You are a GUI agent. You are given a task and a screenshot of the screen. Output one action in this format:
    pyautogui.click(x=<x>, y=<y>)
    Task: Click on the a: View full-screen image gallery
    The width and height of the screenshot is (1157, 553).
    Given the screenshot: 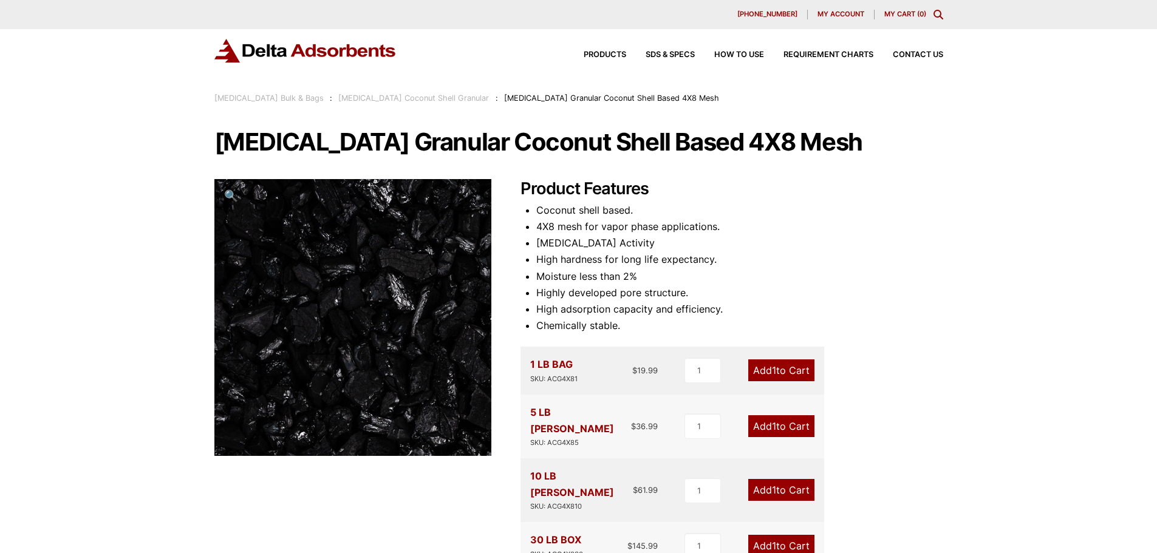 What is the action you would take?
    pyautogui.click(x=231, y=196)
    